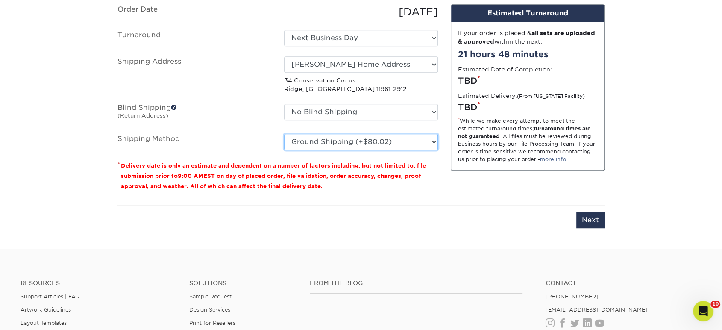 This screenshot has height=330, width=722. What do you see at coordinates (528, 37) in the screenshot?
I see `div: If your order is placed & within the next:` at bounding box center [528, 37].